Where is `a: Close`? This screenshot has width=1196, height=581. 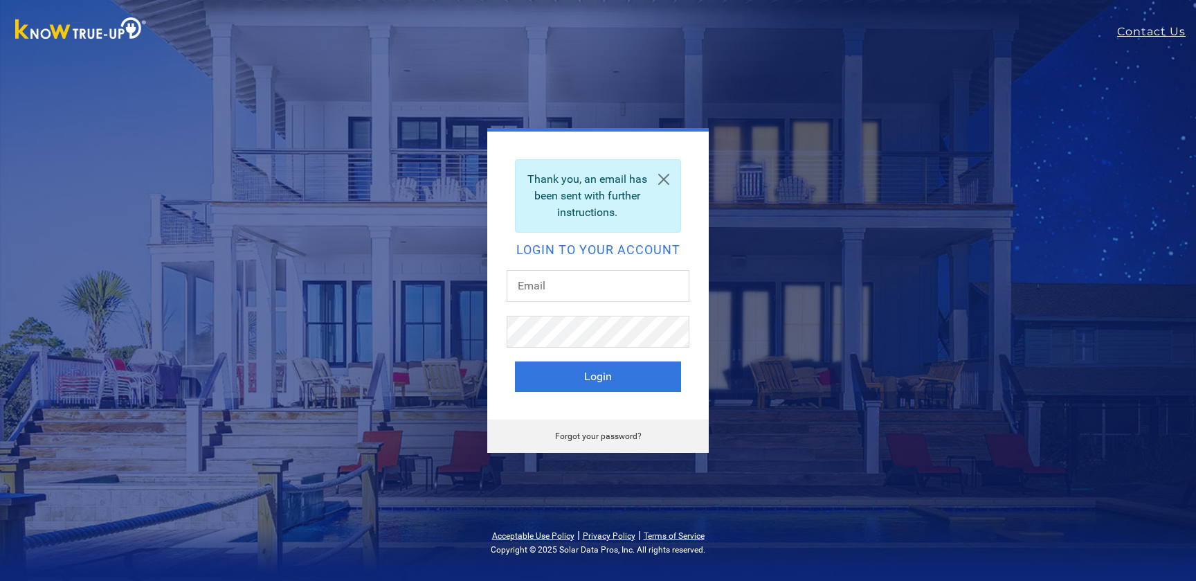 a: Close is located at coordinates (664, 179).